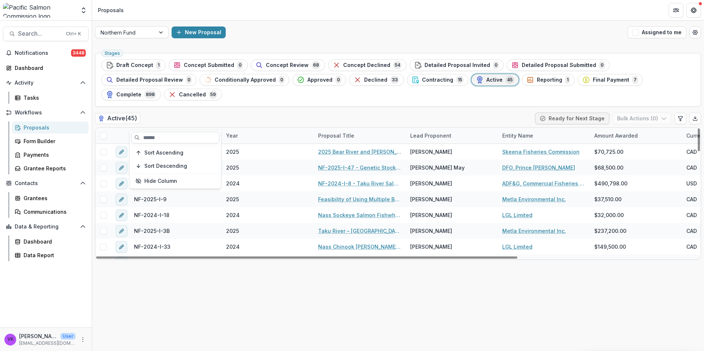 The width and height of the screenshot is (704, 351). Describe the element at coordinates (559, 65) in the screenshot. I see `span: Detailed Proposal Submitted` at that location.